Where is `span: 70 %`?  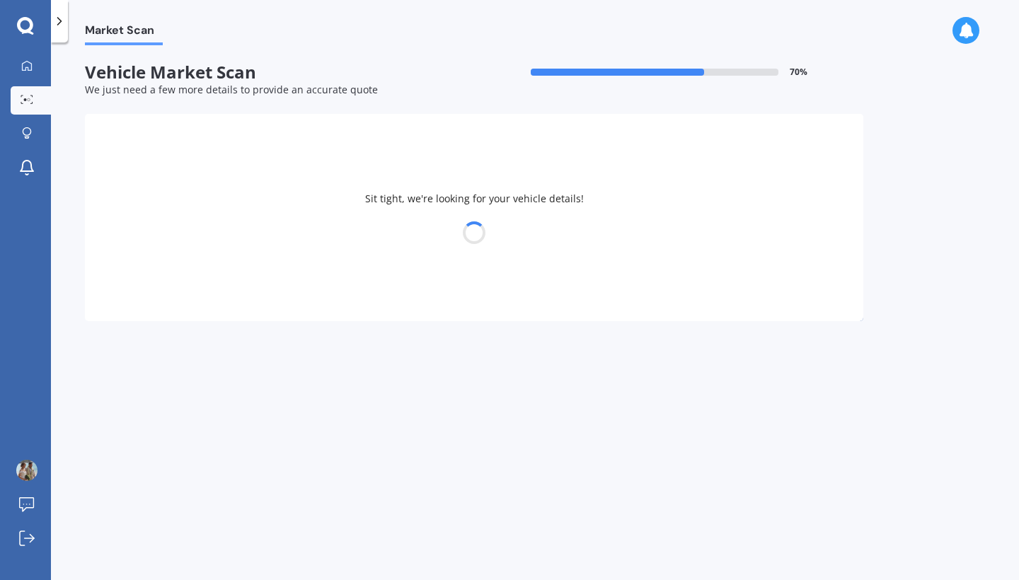
span: 70 % is located at coordinates (798, 72).